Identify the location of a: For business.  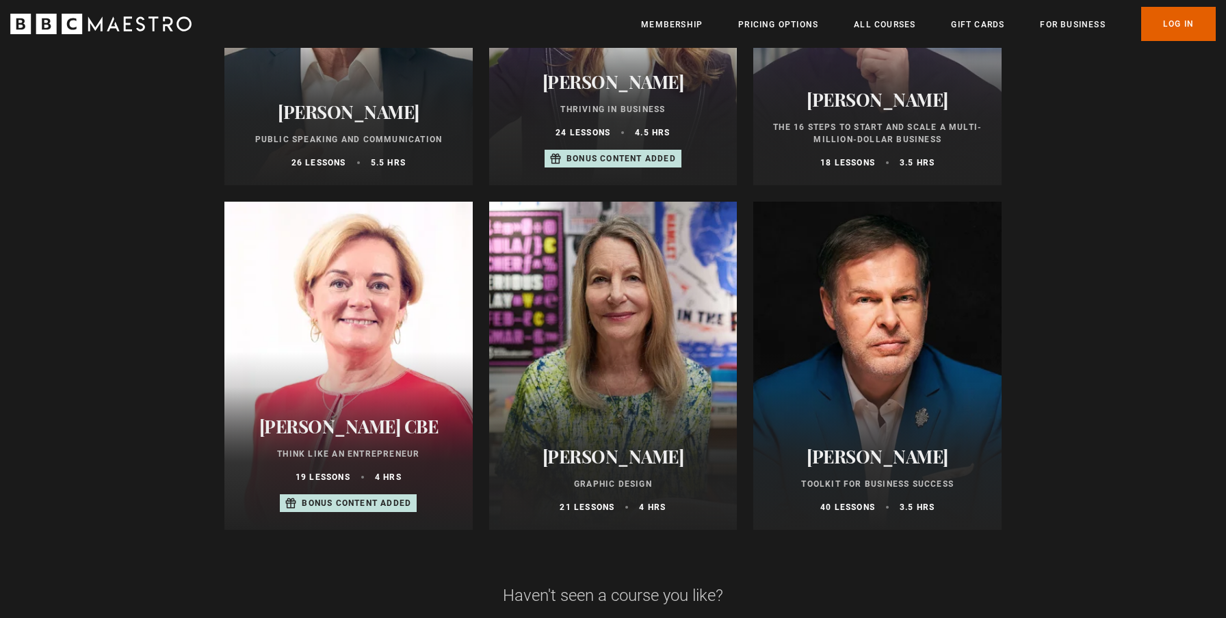
(1072, 25).